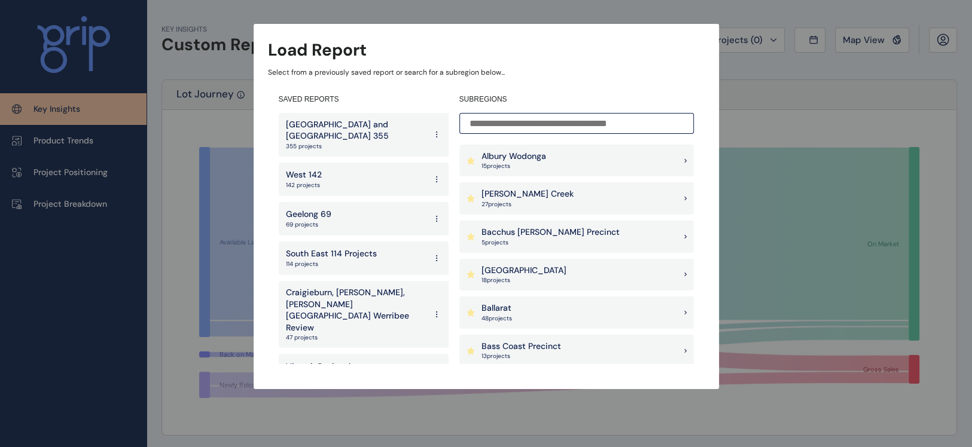 The height and width of the screenshot is (447, 972). What do you see at coordinates (528, 205) in the screenshot?
I see `p: 27 project s` at bounding box center [528, 205].